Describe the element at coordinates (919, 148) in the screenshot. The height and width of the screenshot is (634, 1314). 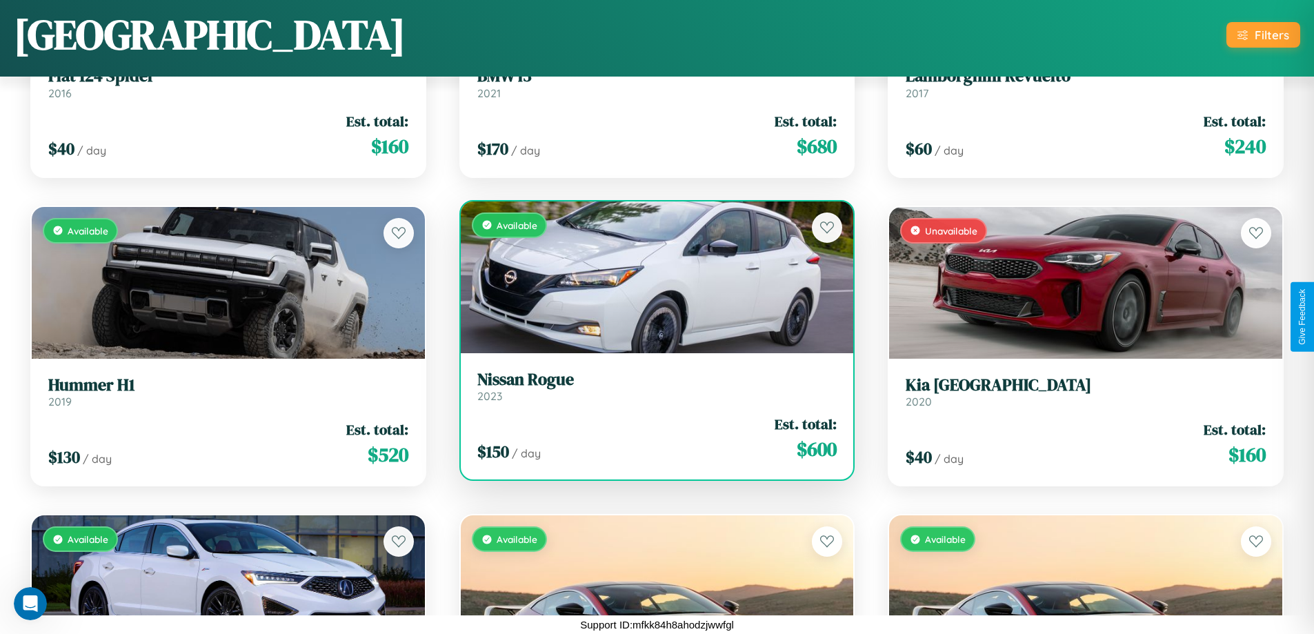
I see `span: $ 60` at that location.